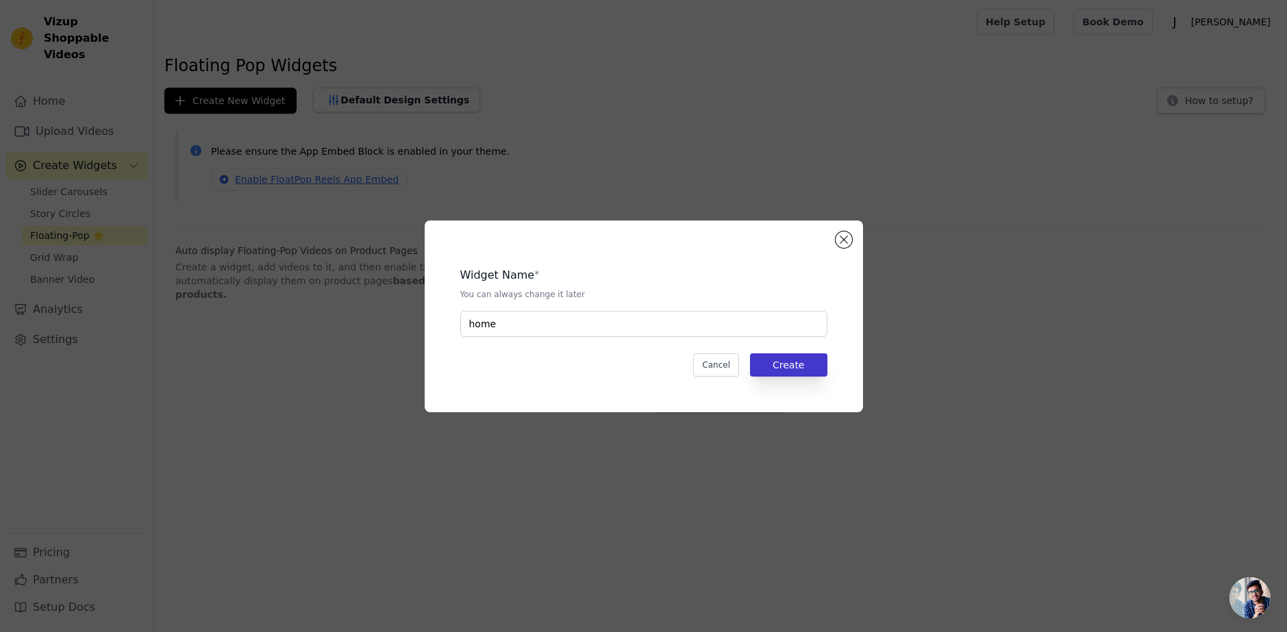 The image size is (1287, 632). Describe the element at coordinates (844, 240) in the screenshot. I see `button: Close modal` at that location.